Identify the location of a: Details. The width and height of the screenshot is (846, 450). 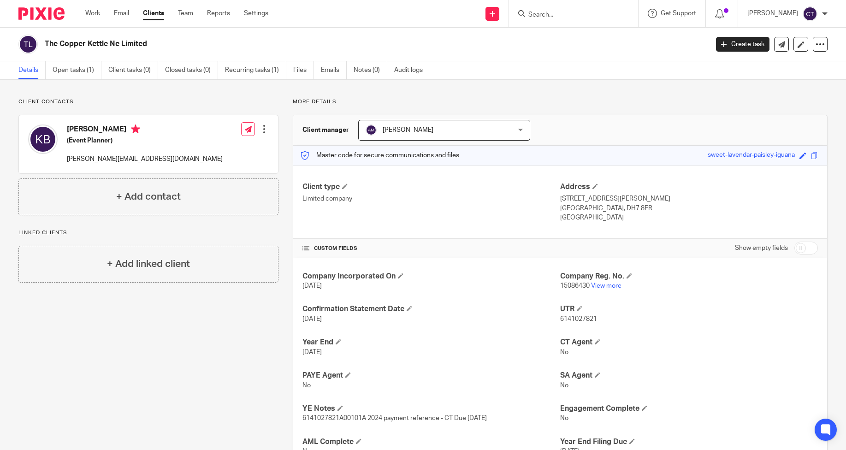
(32, 70).